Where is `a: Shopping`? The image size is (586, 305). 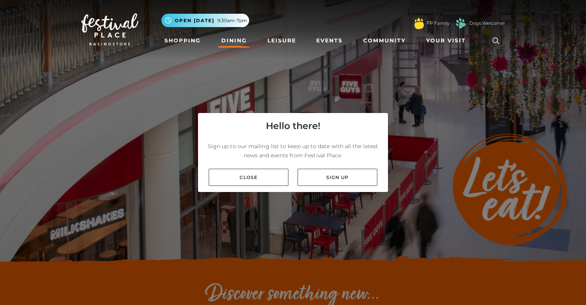 a: Shopping is located at coordinates (182, 40).